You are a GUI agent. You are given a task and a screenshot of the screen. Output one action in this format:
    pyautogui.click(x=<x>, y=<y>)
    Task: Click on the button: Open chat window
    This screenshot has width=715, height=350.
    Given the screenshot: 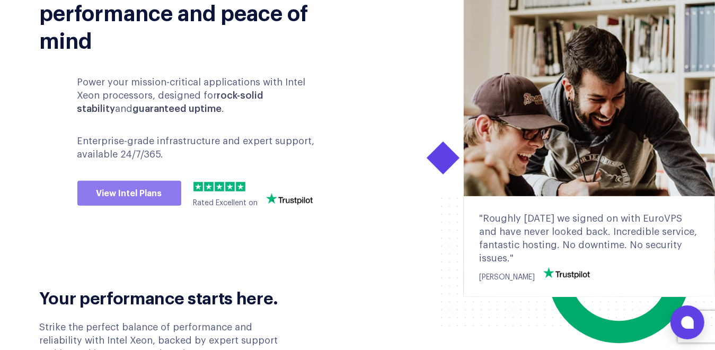 What is the action you would take?
    pyautogui.click(x=688, y=322)
    